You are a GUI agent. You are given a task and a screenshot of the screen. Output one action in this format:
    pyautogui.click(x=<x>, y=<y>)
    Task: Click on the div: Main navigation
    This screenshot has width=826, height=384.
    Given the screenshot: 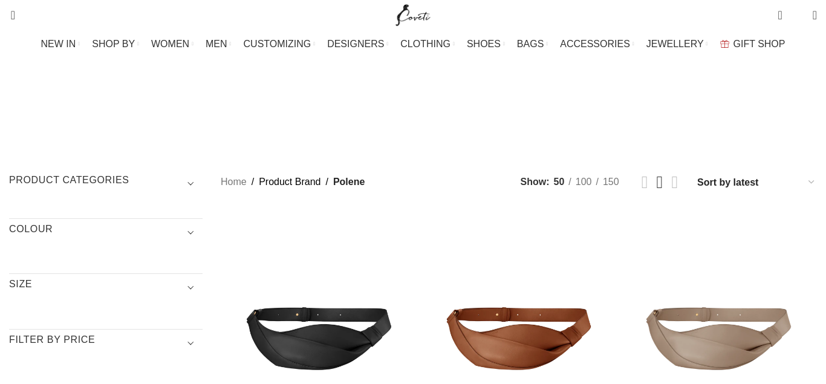 What is the action you would take?
    pyautogui.click(x=413, y=44)
    